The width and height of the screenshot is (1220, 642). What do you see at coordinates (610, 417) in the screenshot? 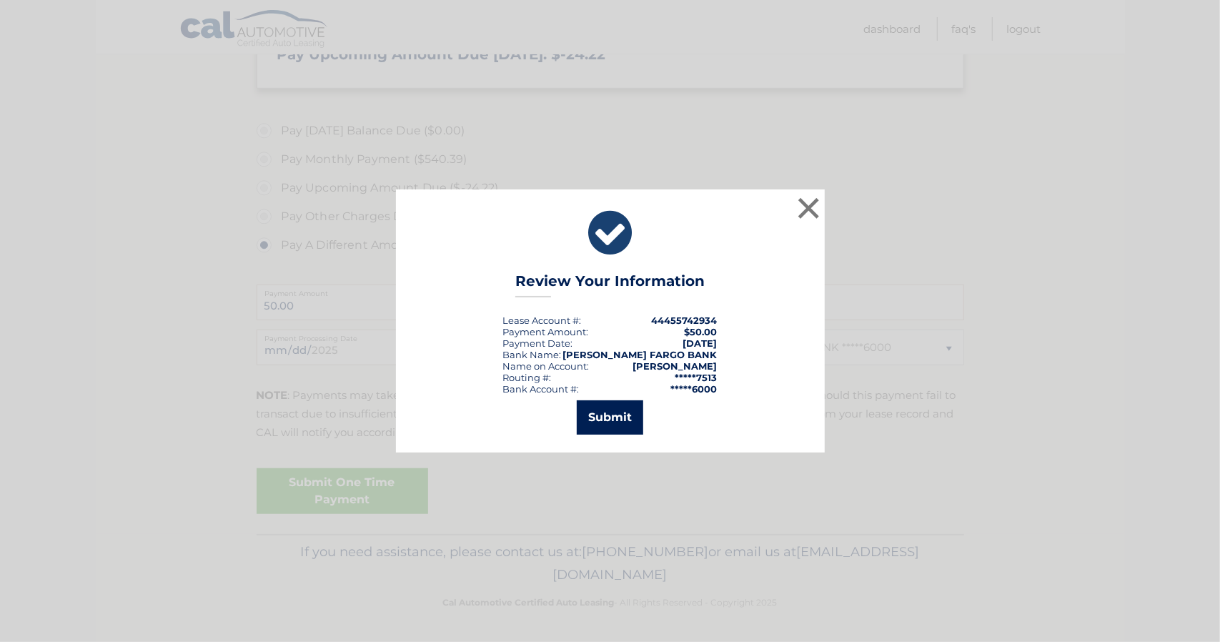
I see `button: Submit` at bounding box center [610, 417].